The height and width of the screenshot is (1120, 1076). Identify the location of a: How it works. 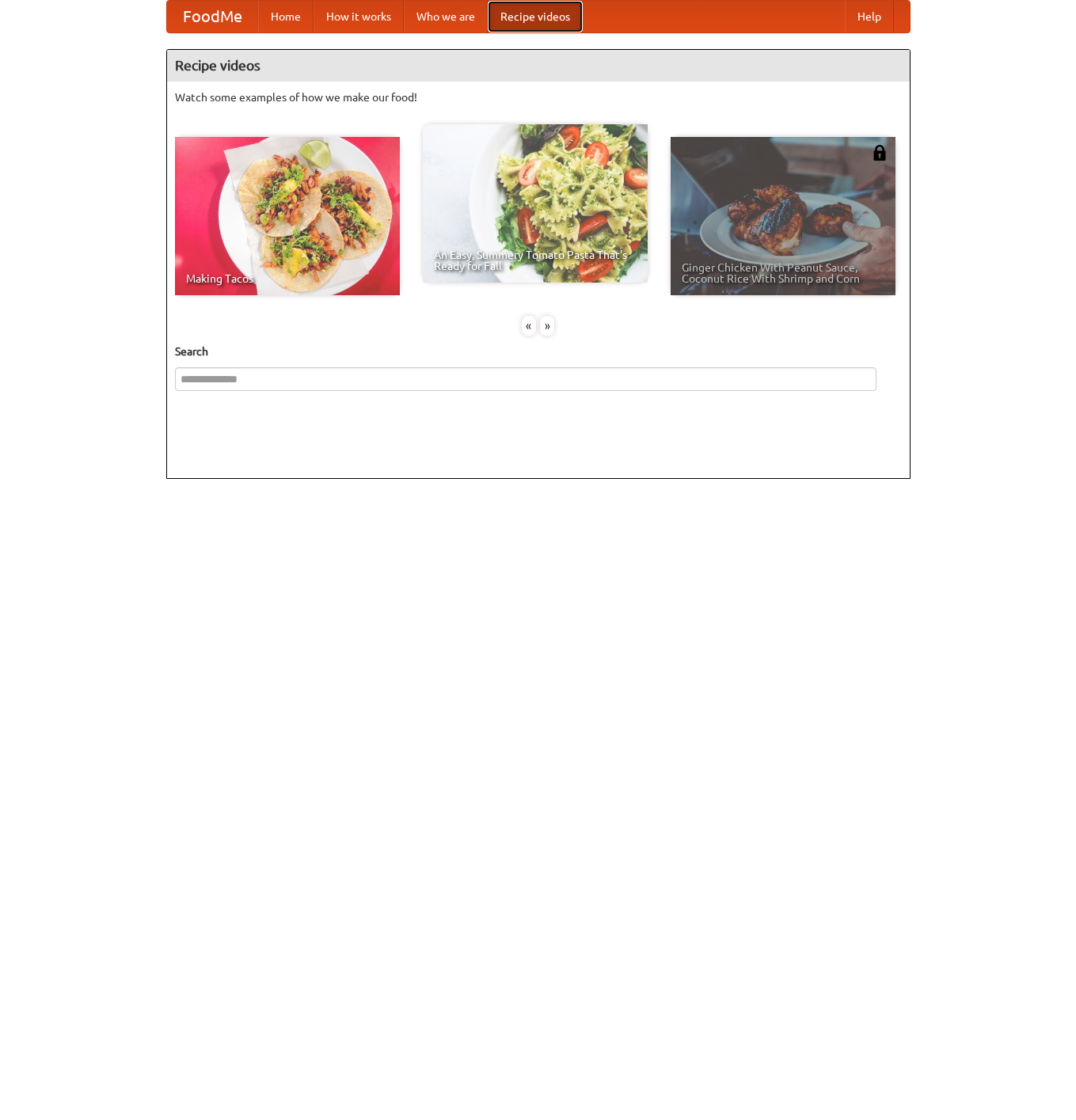
(358, 17).